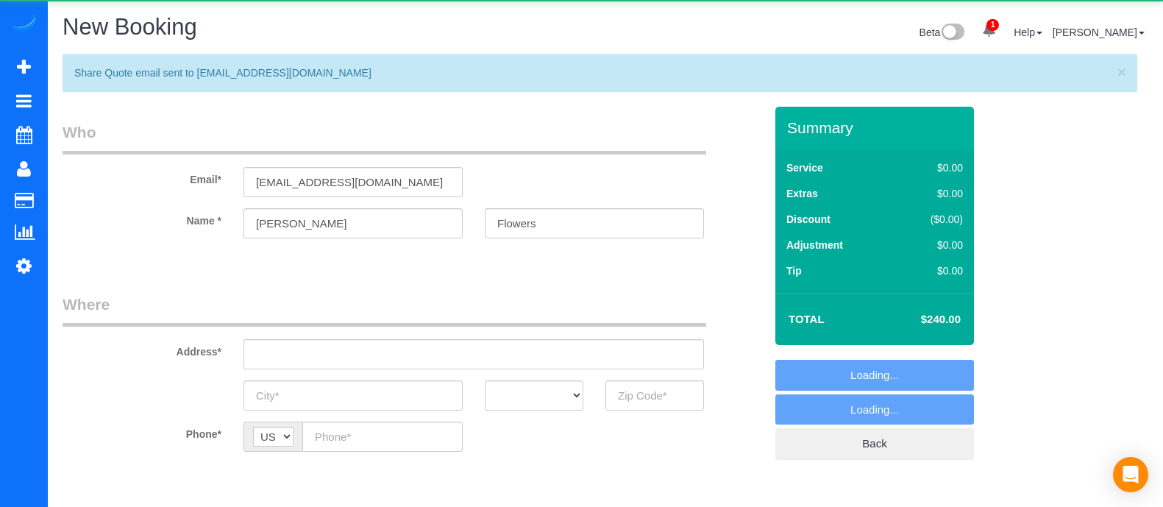  Describe the element at coordinates (142, 431) in the screenshot. I see `label: Phone*` at that location.